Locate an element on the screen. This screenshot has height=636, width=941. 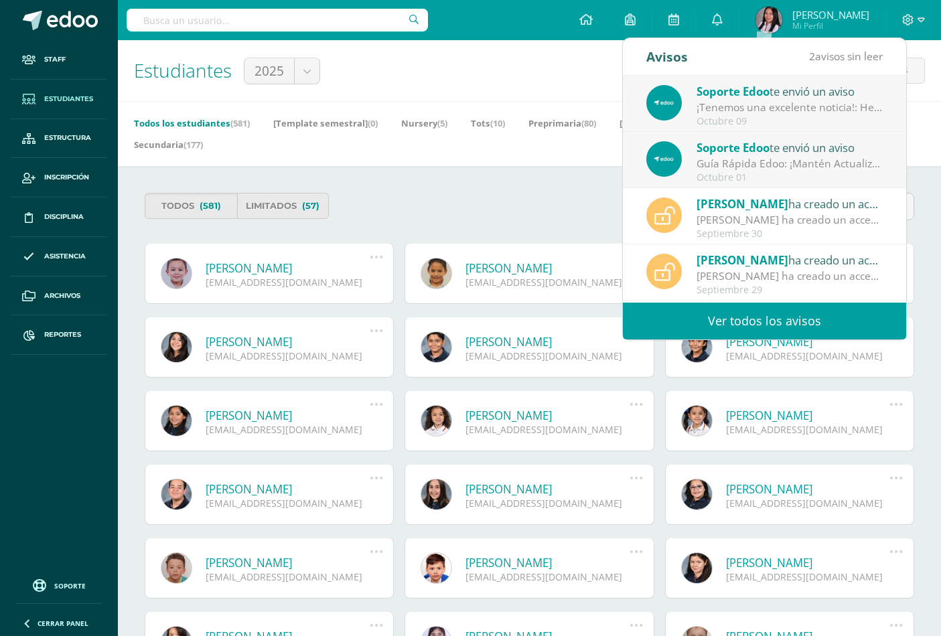
span: Cerrar panel is located at coordinates (63, 624).